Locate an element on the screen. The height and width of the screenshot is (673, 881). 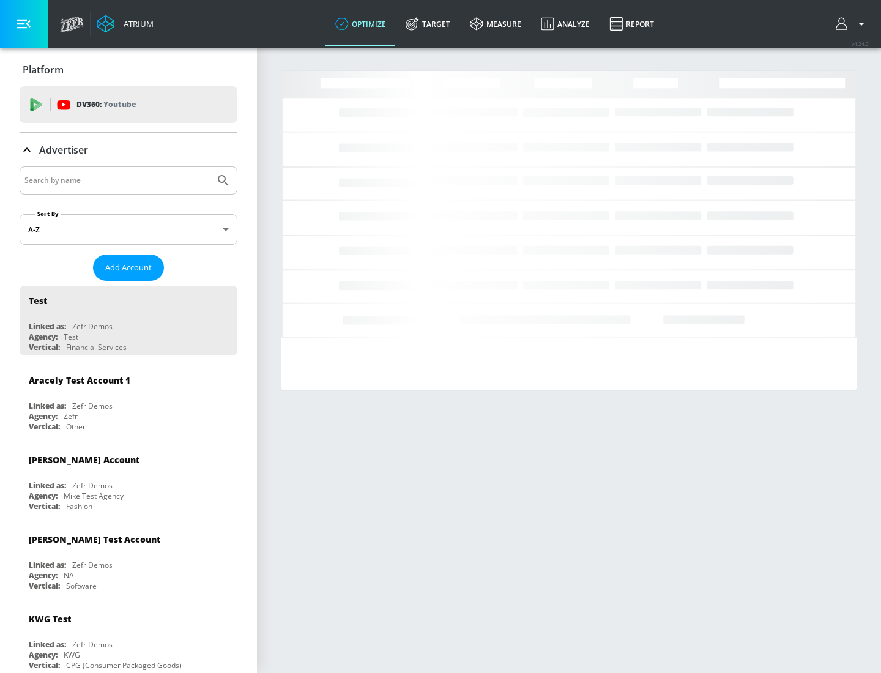
div: Mike Test Agency is located at coordinates (94, 496).